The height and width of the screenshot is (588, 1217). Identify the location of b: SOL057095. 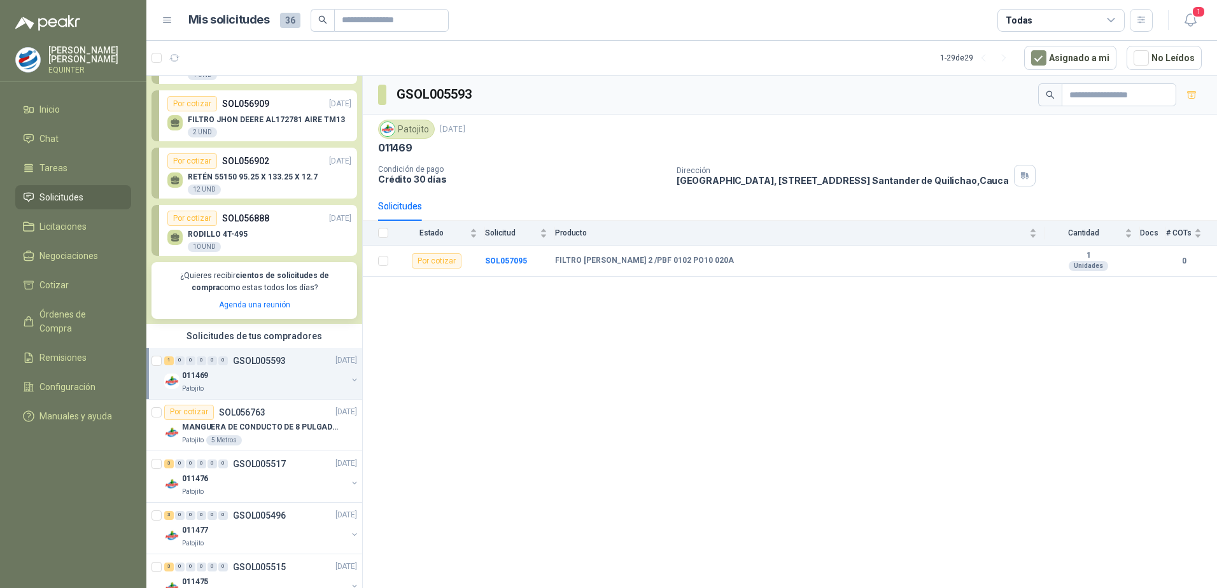
(506, 261).